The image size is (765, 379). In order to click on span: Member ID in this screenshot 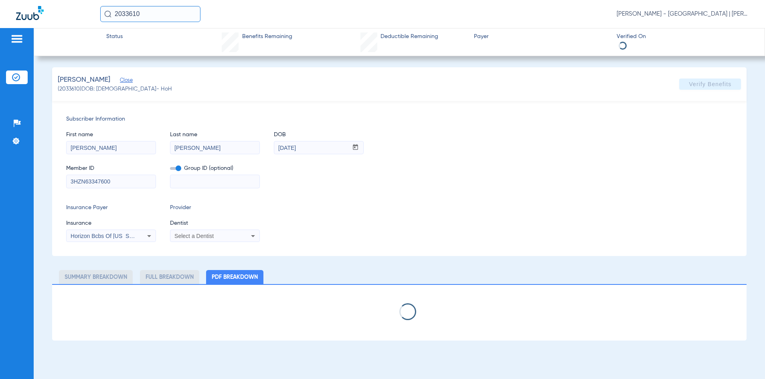, I will do `click(111, 168)`.